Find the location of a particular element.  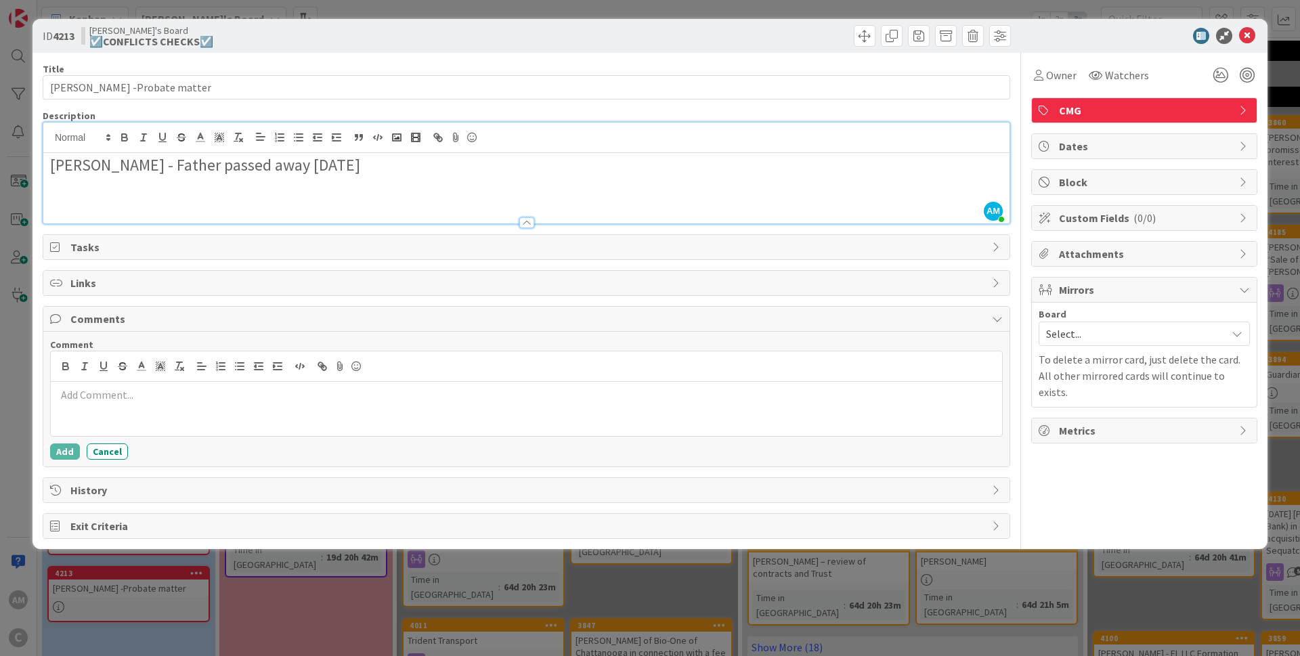

b: 4213 is located at coordinates (64, 36).